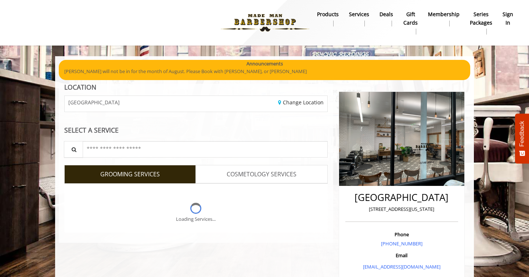  I want to click on b: Series packages, so click(480, 18).